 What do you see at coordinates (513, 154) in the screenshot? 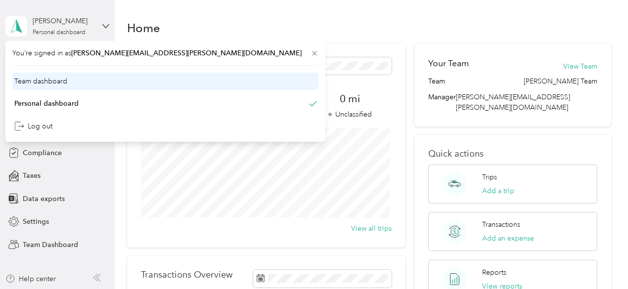
I see `p: Quick actions` at bounding box center [513, 154].